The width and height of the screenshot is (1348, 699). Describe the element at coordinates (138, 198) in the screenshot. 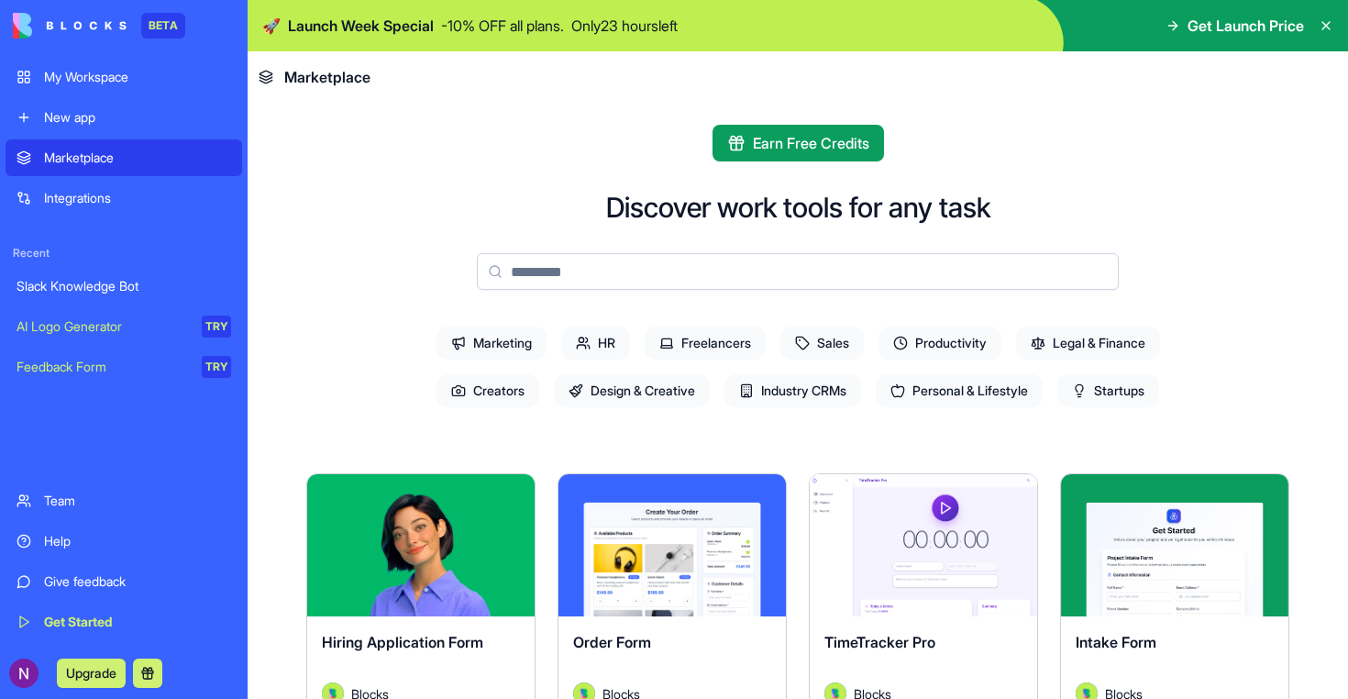

I see `div: Integrations` at that location.